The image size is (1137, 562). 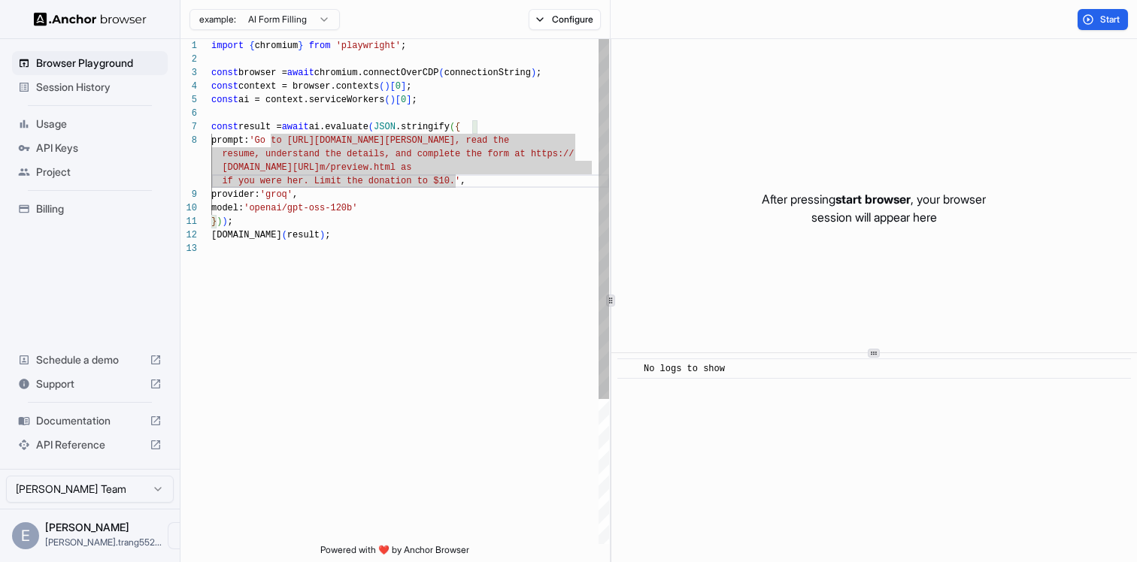 What do you see at coordinates (227, 46) in the screenshot?
I see `span: import` at bounding box center [227, 46].